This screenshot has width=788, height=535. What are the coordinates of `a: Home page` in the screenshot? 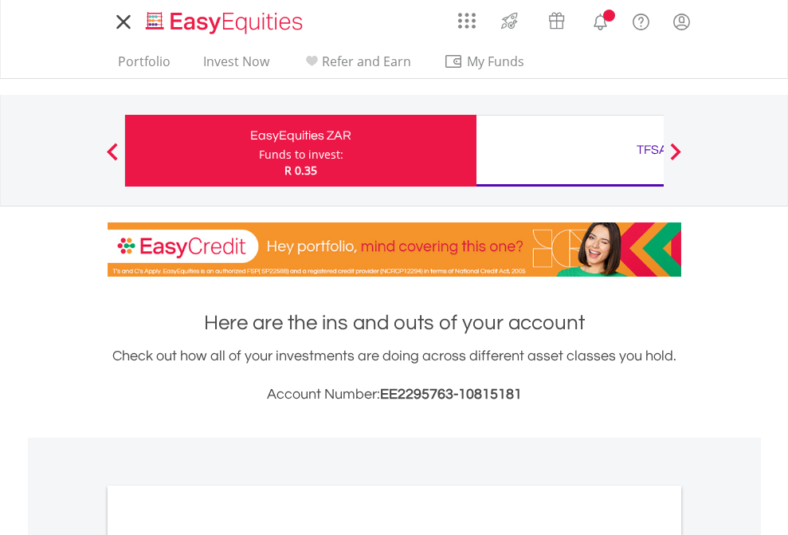 It's located at (224, 20).